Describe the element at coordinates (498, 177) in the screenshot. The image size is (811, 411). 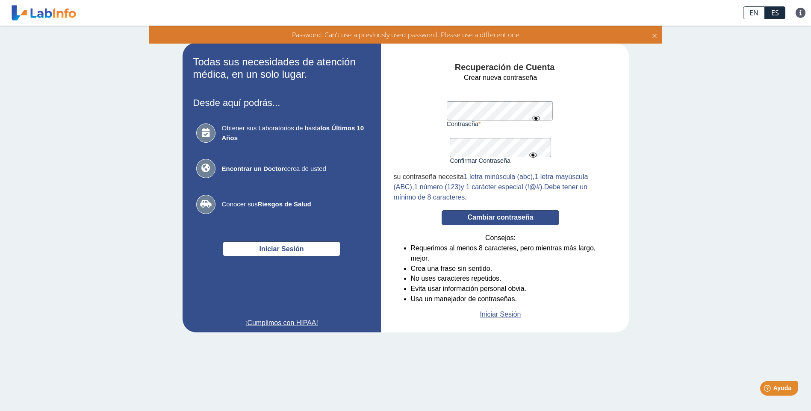
I see `span: 1 letra minúscula (abc)` at that location.